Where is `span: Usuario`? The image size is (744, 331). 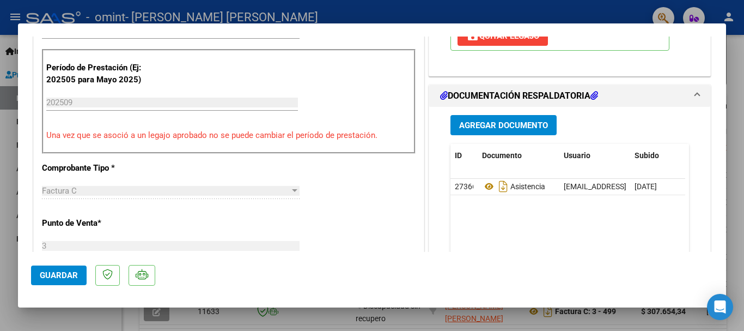
span: Usuario is located at coordinates (577, 155).